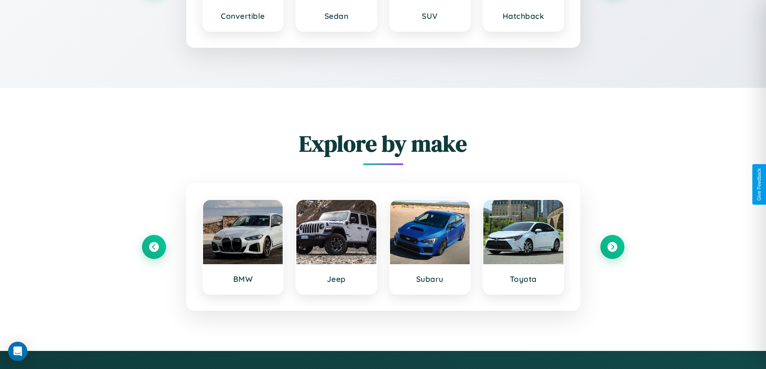 Image resolution: width=766 pixels, height=369 pixels. Describe the element at coordinates (243, 279) in the screenshot. I see `h3: BMW` at that location.